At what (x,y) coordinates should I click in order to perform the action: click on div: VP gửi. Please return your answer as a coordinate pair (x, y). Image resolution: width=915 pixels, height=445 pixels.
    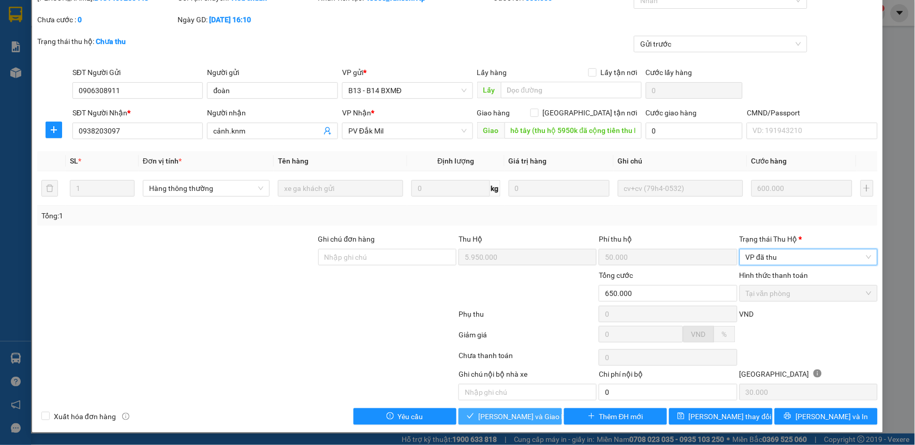
    Looking at the image, I should click on (407, 72).